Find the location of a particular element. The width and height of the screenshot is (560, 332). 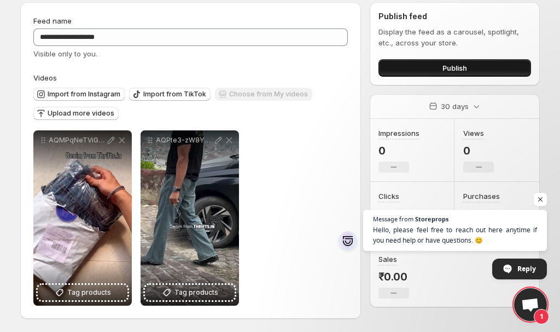

h3: Views is located at coordinates (474, 133).